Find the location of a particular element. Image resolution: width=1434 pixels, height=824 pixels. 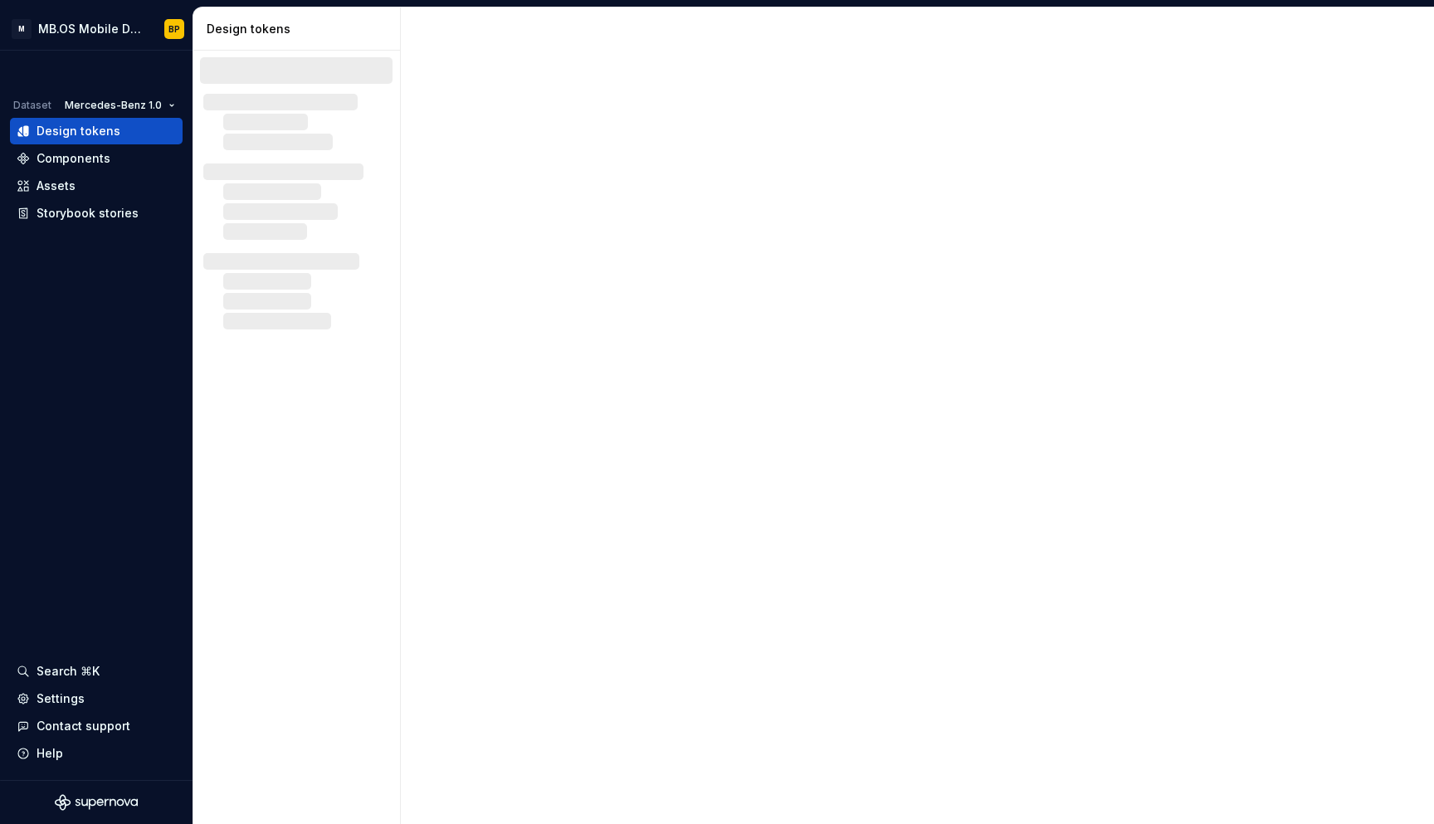

div: Help is located at coordinates (50, 753).